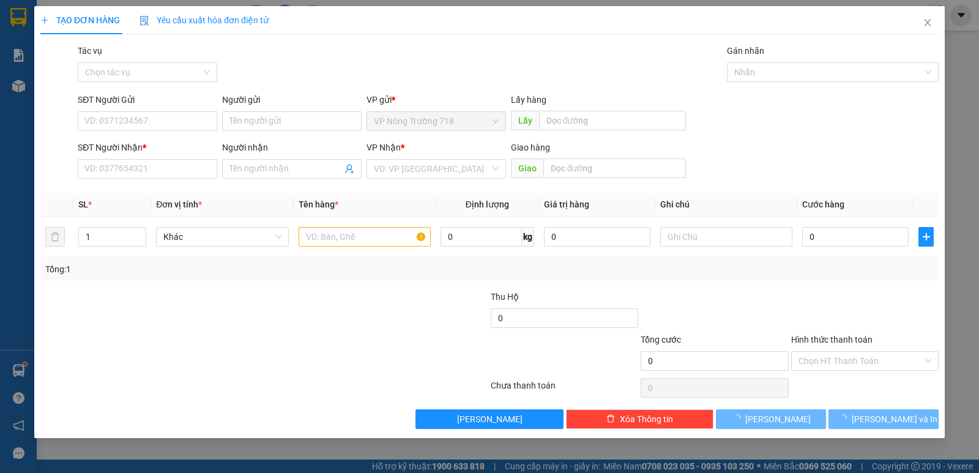 The width and height of the screenshot is (979, 473). I want to click on span: Cước hàng, so click(823, 204).